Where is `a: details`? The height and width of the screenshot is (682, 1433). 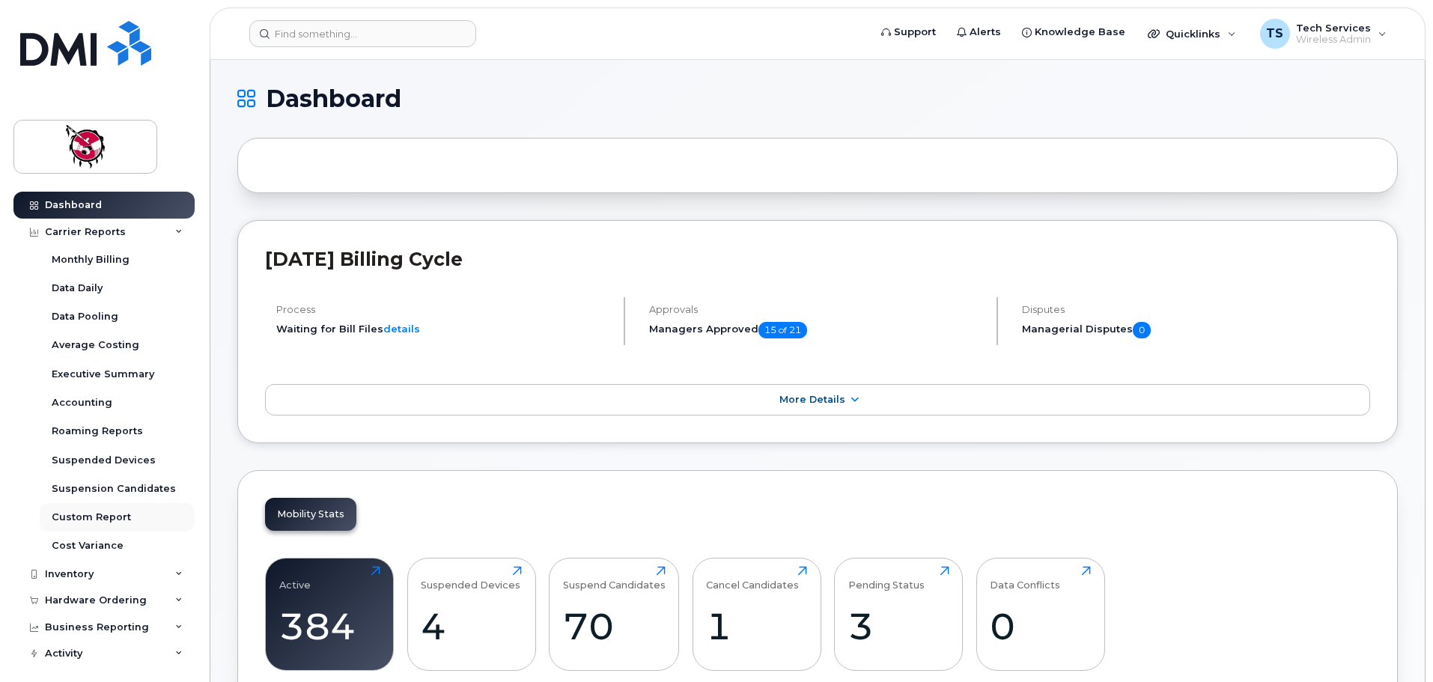 a: details is located at coordinates (401, 329).